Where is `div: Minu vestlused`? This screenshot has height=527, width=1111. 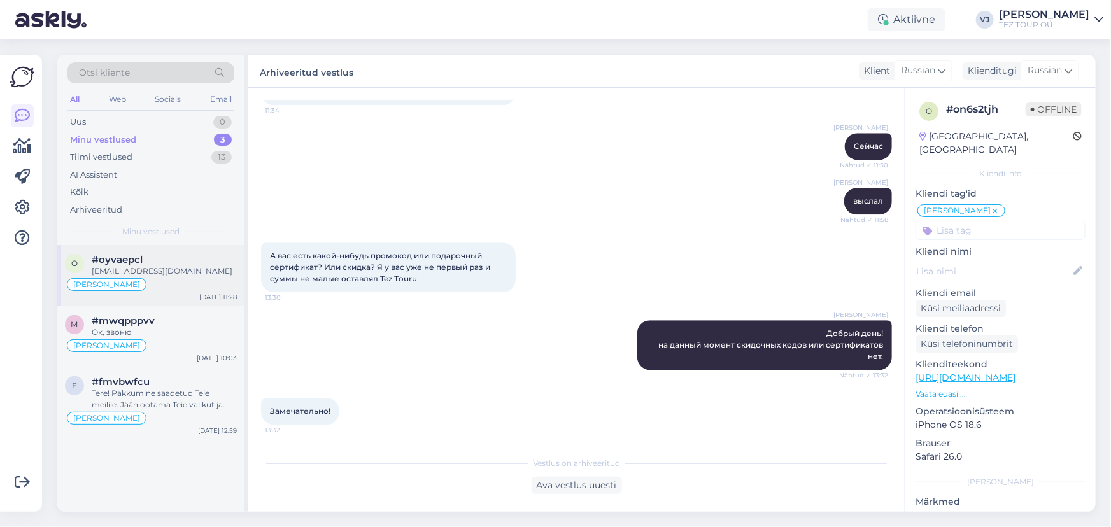
div: Minu vestlused is located at coordinates (103, 140).